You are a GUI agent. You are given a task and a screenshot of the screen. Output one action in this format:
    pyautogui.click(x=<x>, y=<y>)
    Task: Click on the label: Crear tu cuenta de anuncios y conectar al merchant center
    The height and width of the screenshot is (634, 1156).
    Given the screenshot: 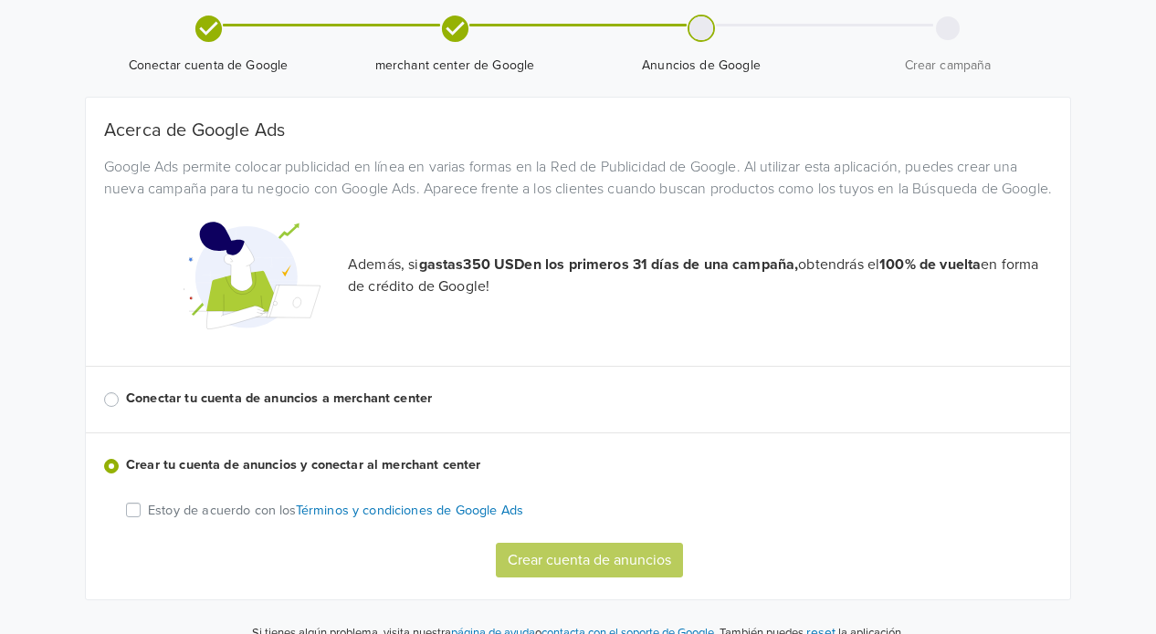 What is the action you would take?
    pyautogui.click(x=589, y=466)
    